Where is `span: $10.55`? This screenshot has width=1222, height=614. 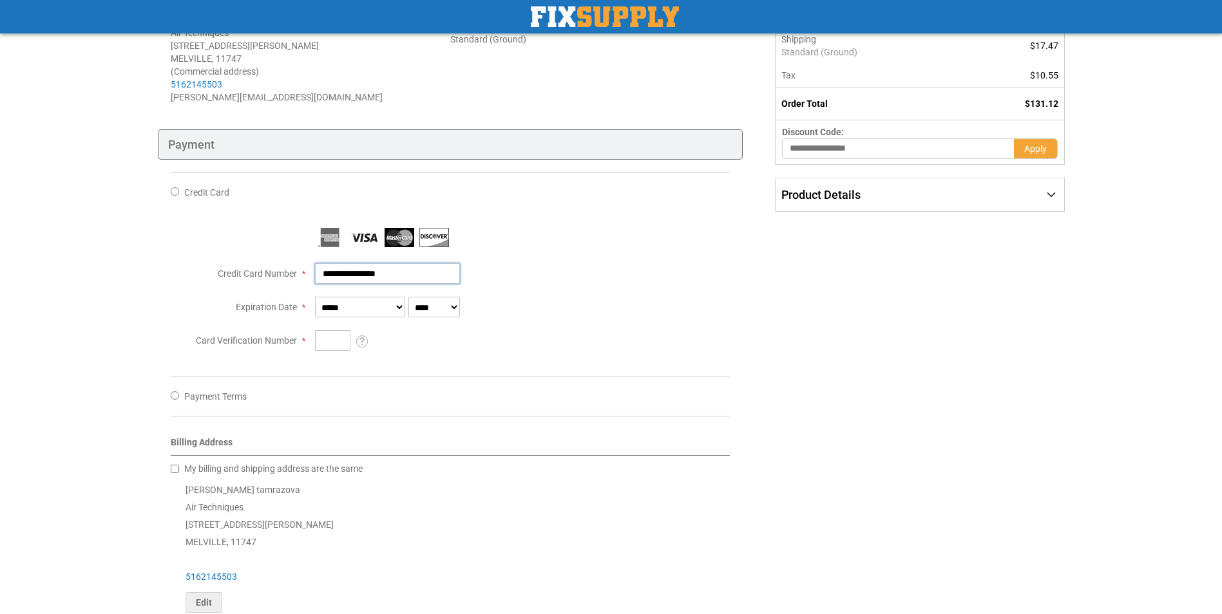 span: $10.55 is located at coordinates (1044, 75).